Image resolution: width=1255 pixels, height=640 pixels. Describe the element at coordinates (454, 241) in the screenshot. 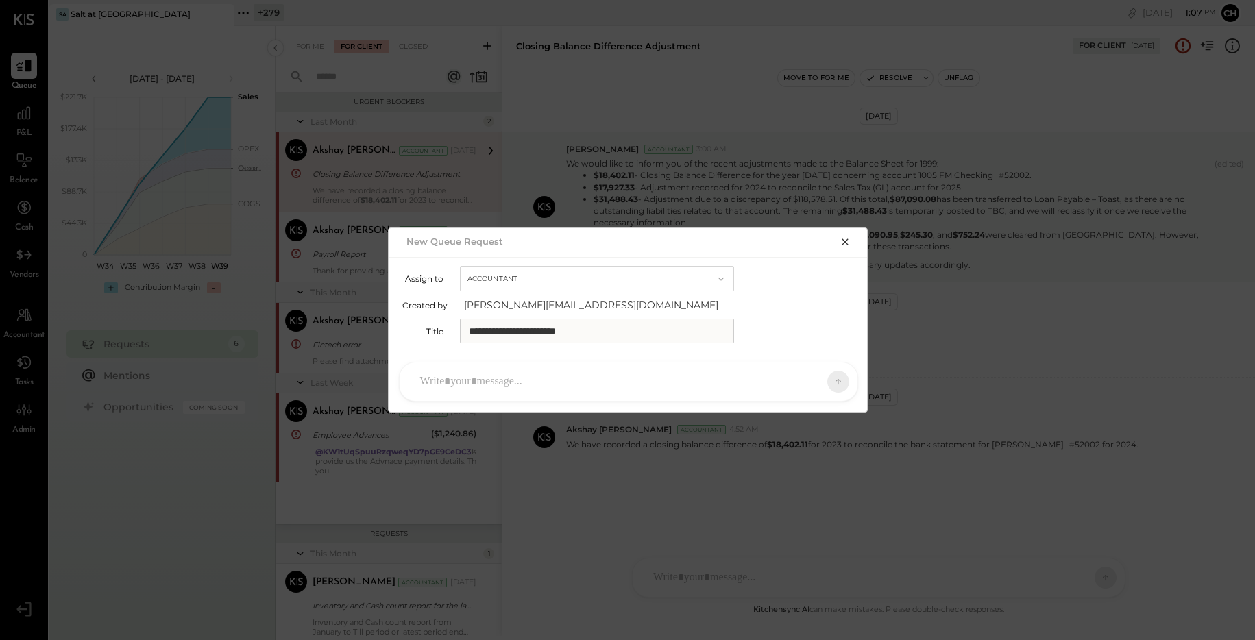

I see `h2: New Queue Request` at that location.